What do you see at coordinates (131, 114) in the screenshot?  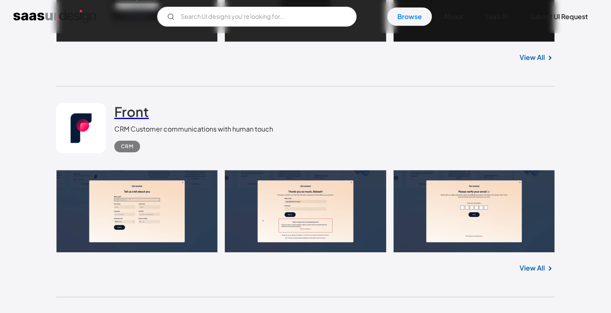 I see `a: Front` at bounding box center [131, 114].